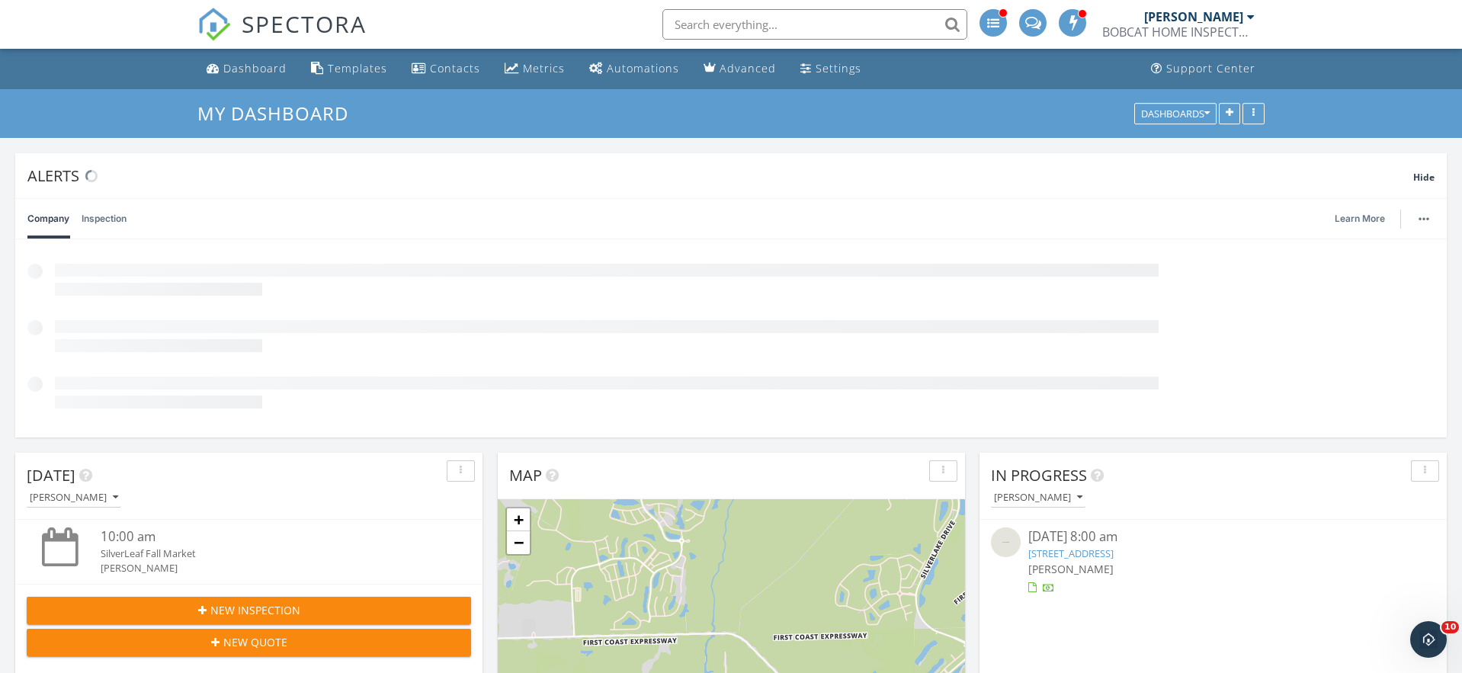 This screenshot has height=673, width=1462. What do you see at coordinates (455, 68) in the screenshot?
I see `div: Contacts` at bounding box center [455, 68].